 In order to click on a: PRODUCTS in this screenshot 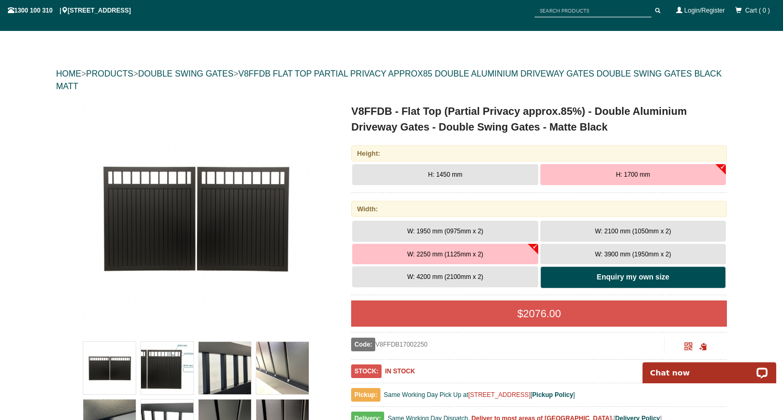, I will do `click(110, 73)`.